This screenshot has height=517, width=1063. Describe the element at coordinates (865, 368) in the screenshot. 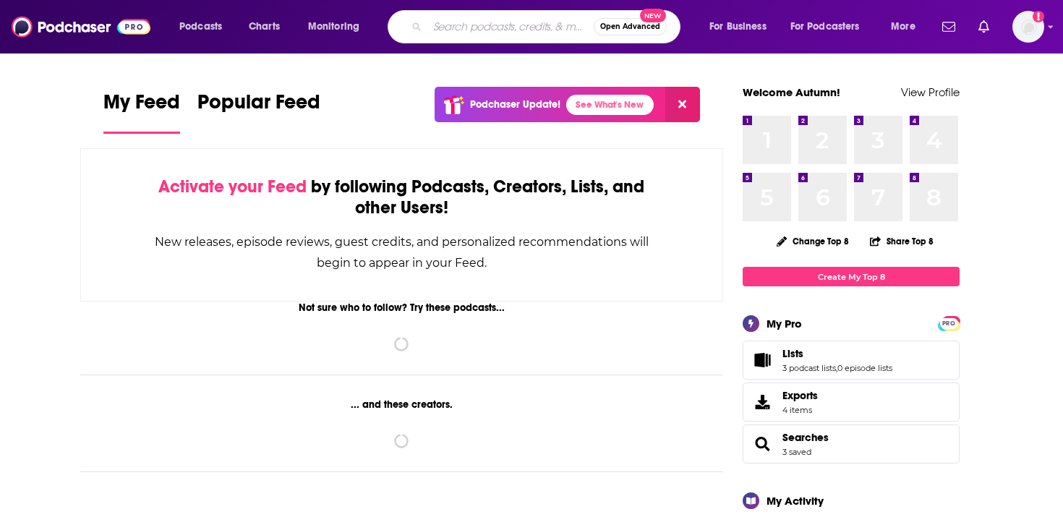

I see `a: 0 episode lists` at that location.